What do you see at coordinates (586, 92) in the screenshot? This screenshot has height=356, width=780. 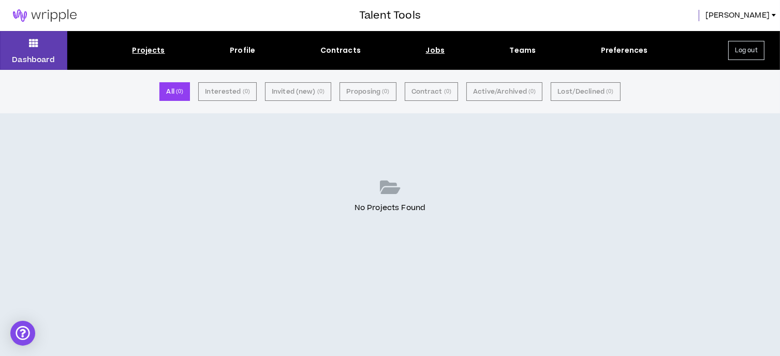 I see `button: Lost/Declined (0)` at bounding box center [586, 92].